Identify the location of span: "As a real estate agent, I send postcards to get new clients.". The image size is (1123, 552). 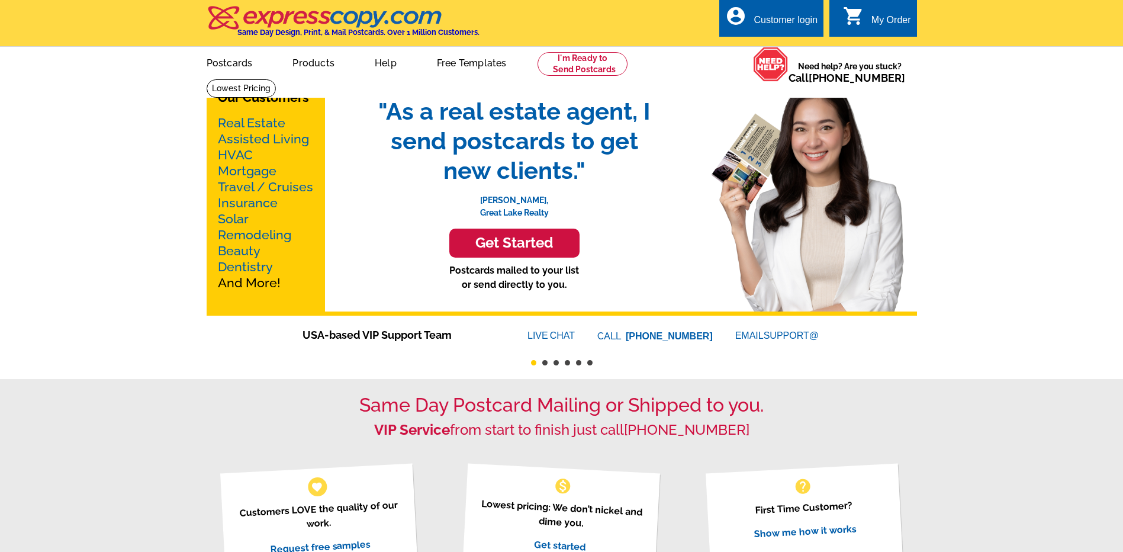
(514, 141).